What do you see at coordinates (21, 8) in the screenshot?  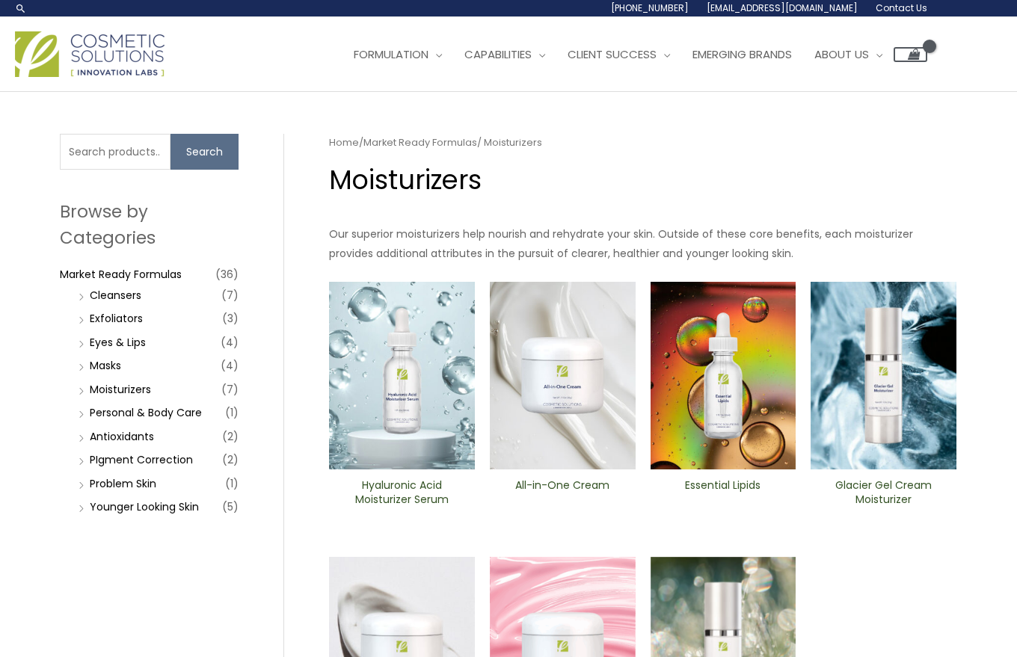 I see `a: Search icon link` at bounding box center [21, 8].